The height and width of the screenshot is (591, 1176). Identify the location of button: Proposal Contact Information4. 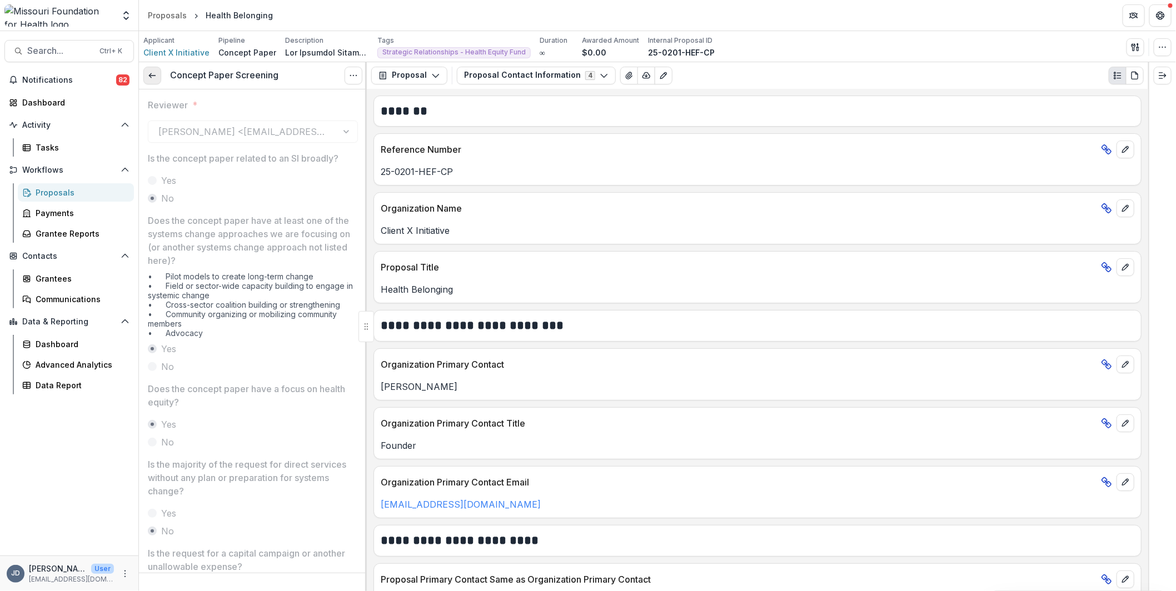
(536, 76).